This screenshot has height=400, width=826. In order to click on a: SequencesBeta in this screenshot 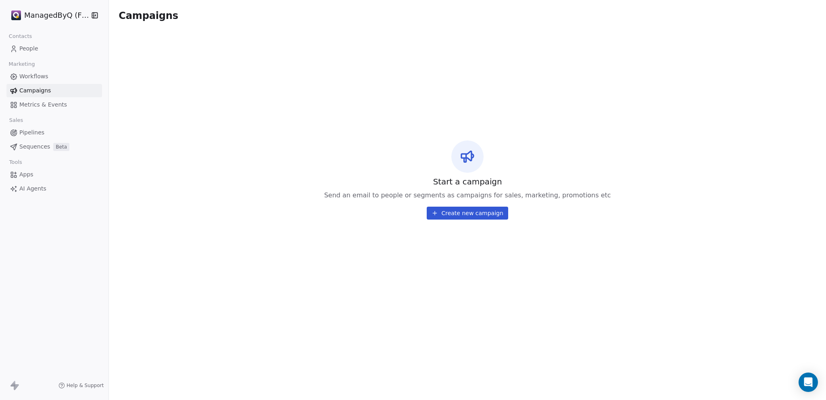, I will do `click(54, 146)`.